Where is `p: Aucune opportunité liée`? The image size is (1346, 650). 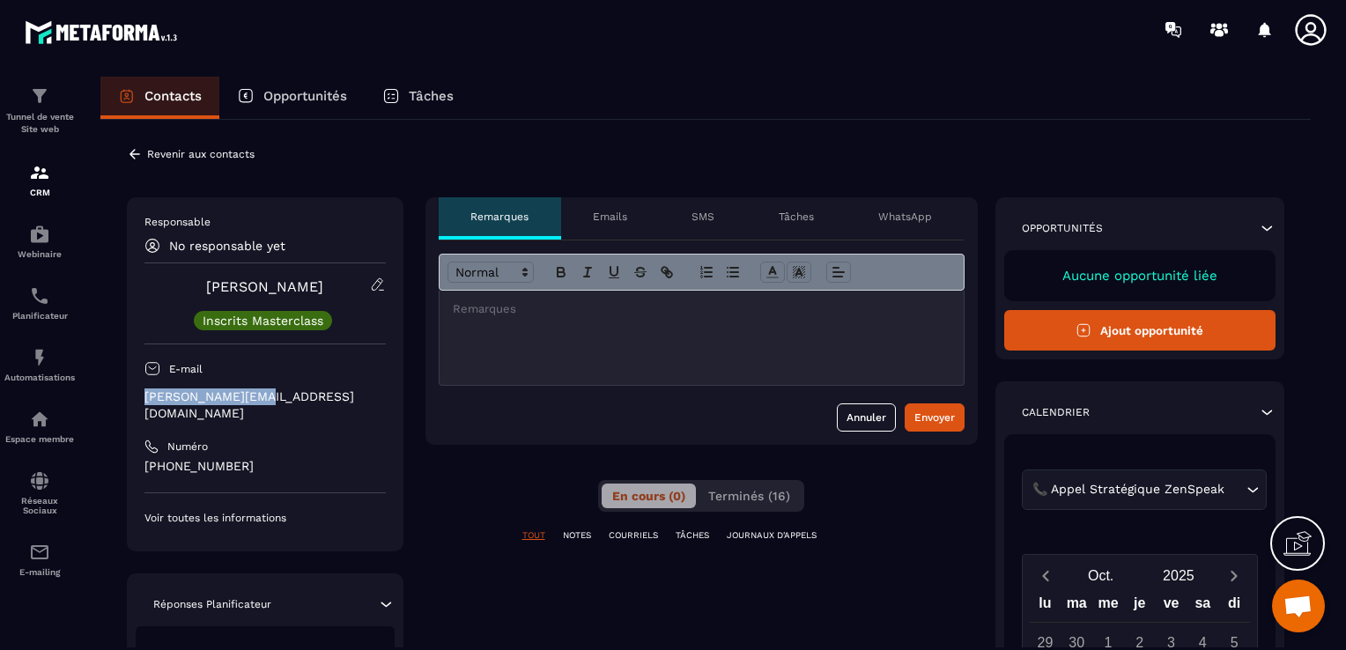
p: Aucune opportunité liée is located at coordinates (1140, 276).